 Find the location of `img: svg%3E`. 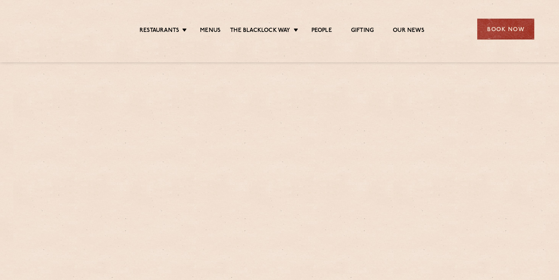

img: svg%3E is located at coordinates (57, 29).